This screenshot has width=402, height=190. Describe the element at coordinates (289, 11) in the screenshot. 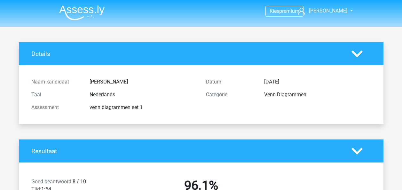

I see `span: premium` at that location.